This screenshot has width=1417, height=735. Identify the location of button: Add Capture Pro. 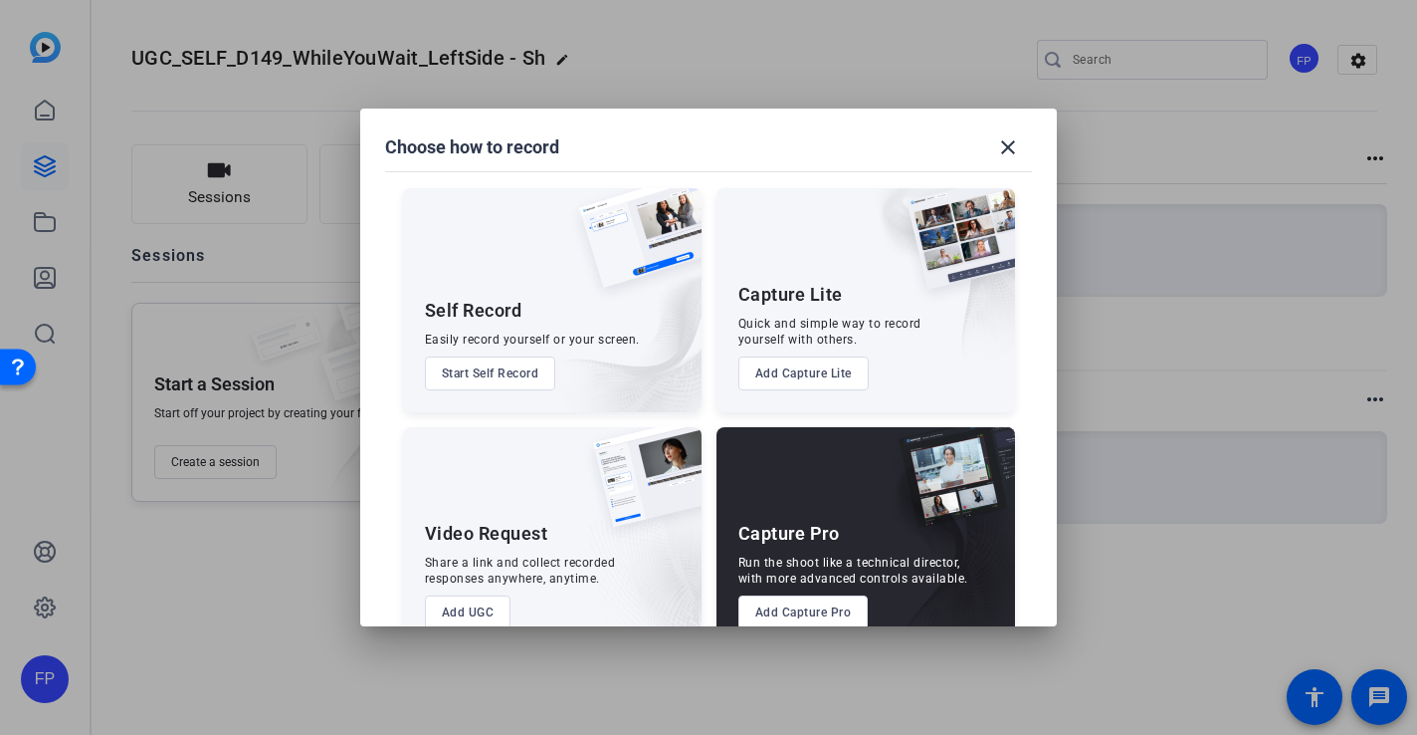
(803, 612).